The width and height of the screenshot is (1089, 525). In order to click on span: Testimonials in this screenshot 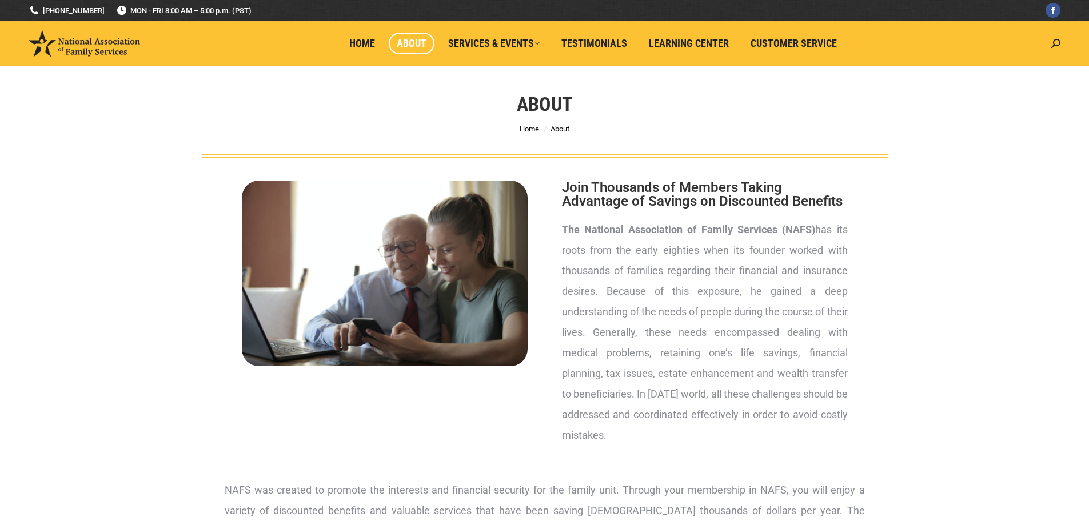, I will do `click(594, 43)`.